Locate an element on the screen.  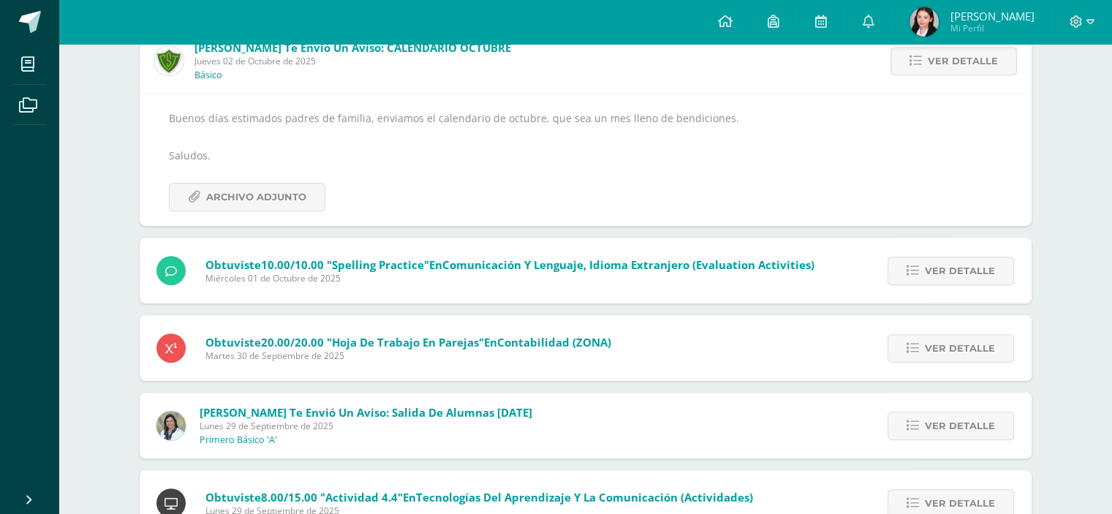
a: Archivo Adjunto is located at coordinates (247, 197).